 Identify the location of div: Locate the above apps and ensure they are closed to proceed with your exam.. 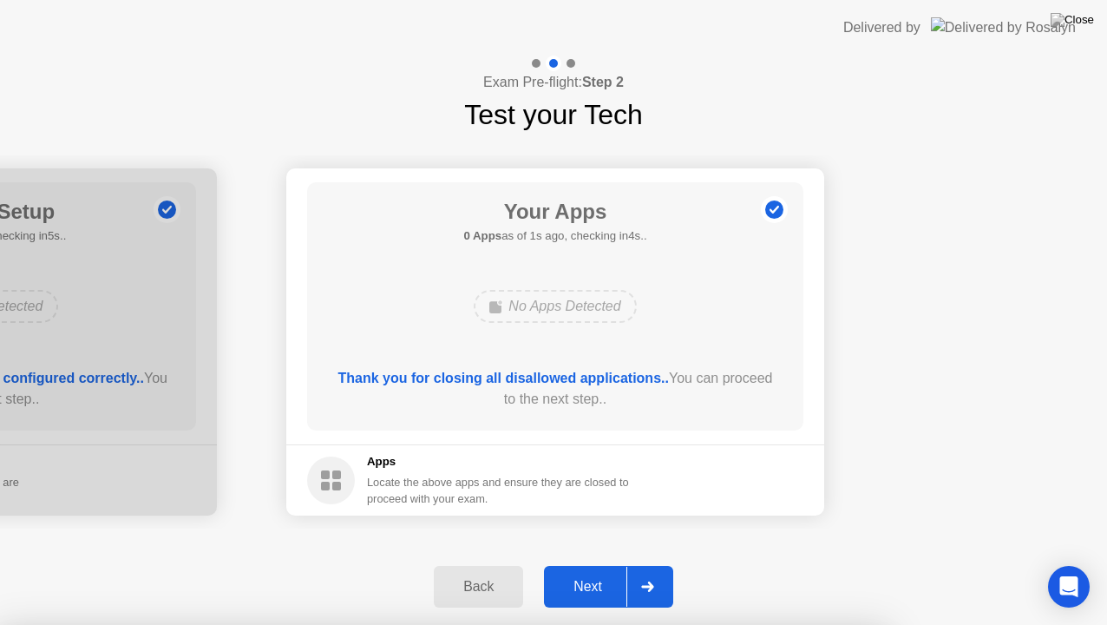
(498, 490).